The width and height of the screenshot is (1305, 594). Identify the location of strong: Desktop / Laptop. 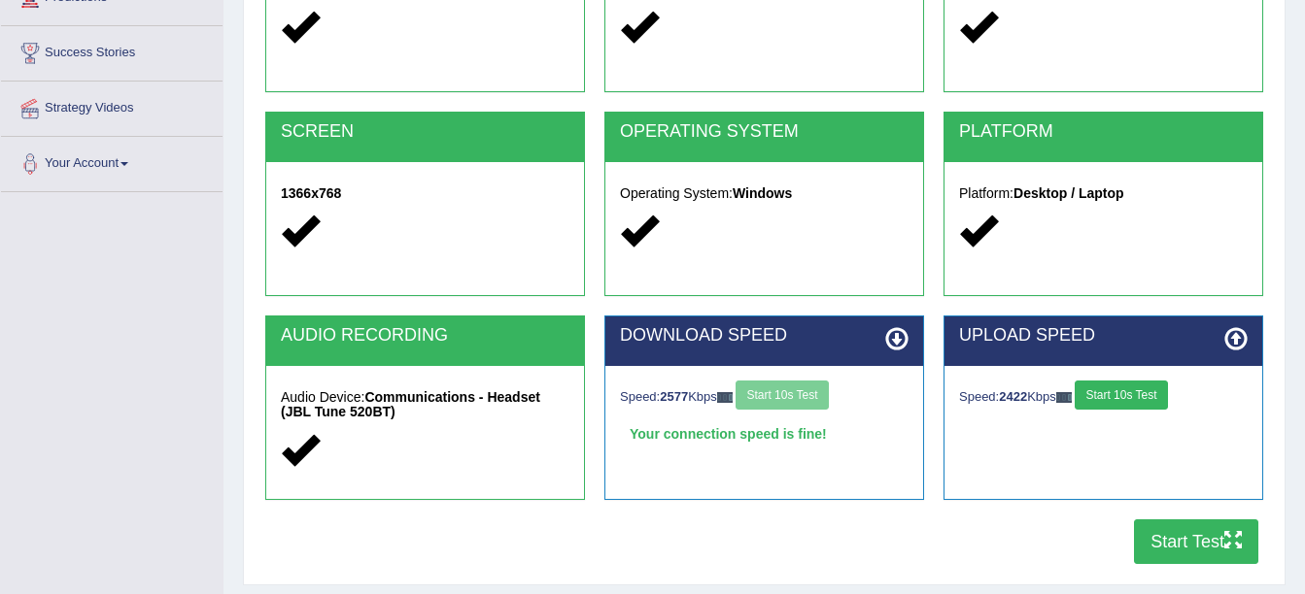
(1068, 193).